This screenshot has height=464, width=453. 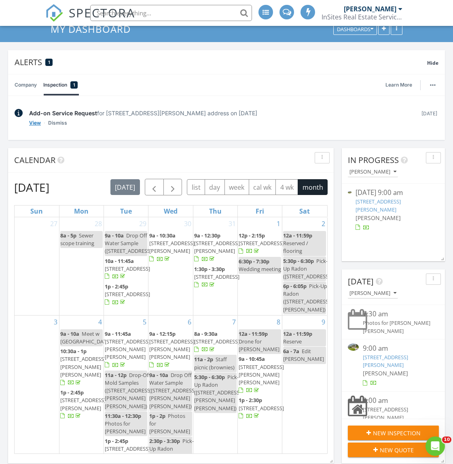 I want to click on button: Previous month, so click(x=154, y=187).